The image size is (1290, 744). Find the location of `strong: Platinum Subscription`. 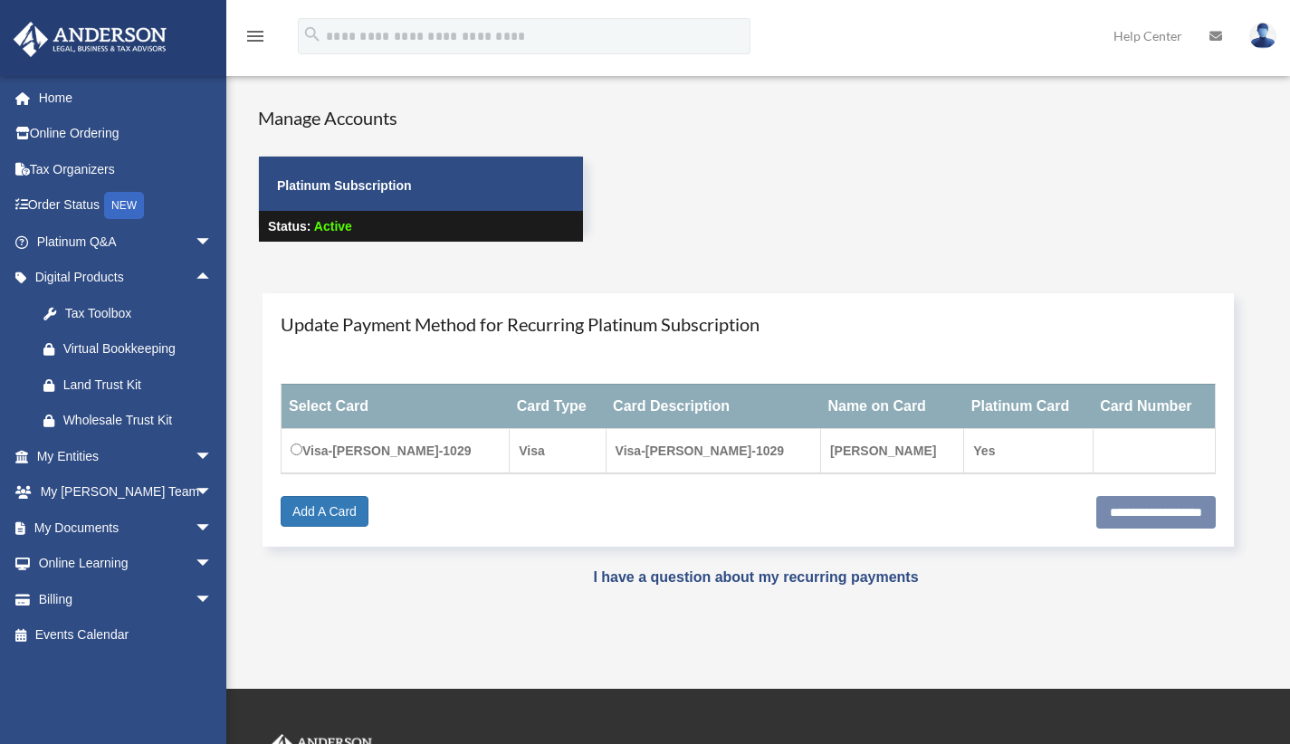

strong: Platinum Subscription is located at coordinates (344, 186).